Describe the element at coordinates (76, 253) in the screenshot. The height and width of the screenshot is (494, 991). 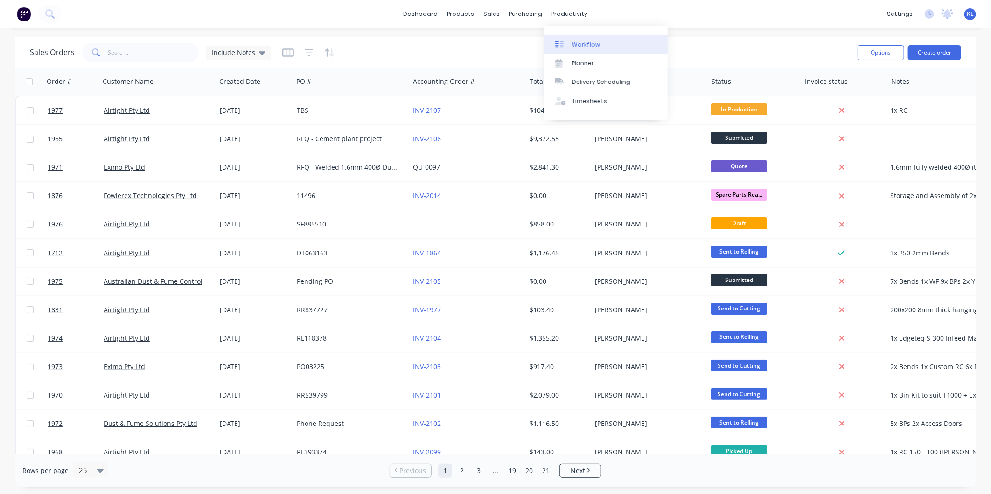
I see `a: 1712` at that location.